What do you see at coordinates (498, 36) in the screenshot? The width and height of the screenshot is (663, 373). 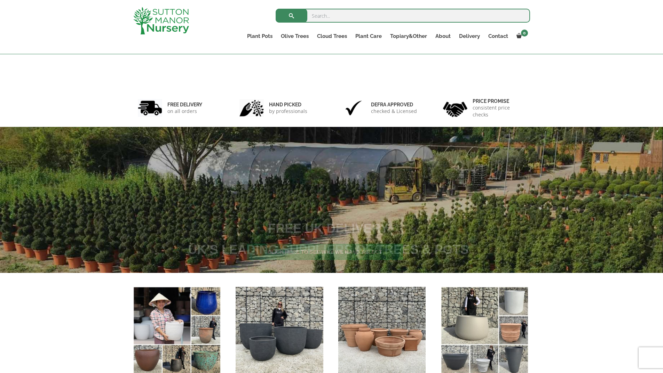 I see `a: Contact` at bounding box center [498, 36].